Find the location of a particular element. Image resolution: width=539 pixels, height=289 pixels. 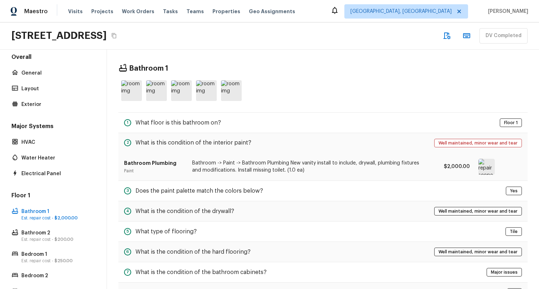

span: Visits is located at coordinates (75, 11).